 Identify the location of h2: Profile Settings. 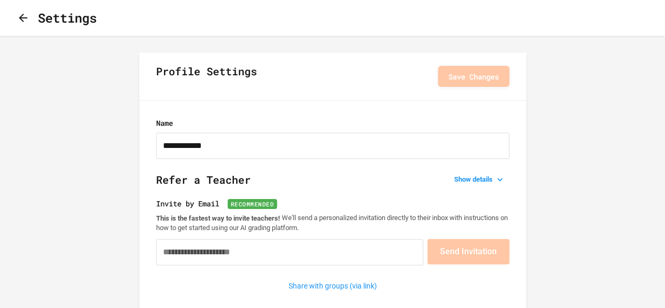
(207, 76).